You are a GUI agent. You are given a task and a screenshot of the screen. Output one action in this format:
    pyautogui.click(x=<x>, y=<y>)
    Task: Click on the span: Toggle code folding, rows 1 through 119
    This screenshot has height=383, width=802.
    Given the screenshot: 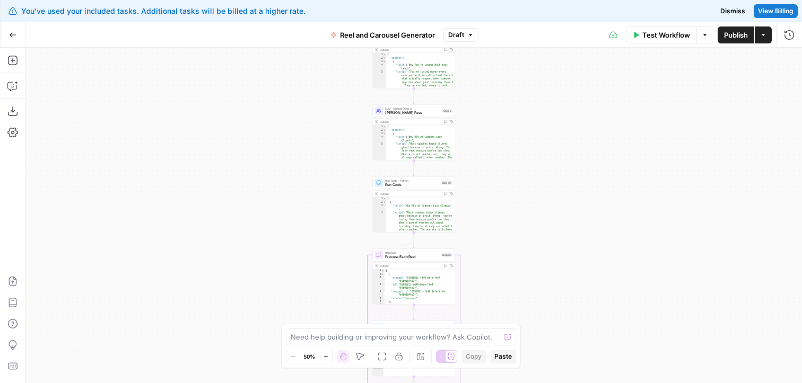 What is the action you would take?
    pyautogui.click(x=384, y=199)
    